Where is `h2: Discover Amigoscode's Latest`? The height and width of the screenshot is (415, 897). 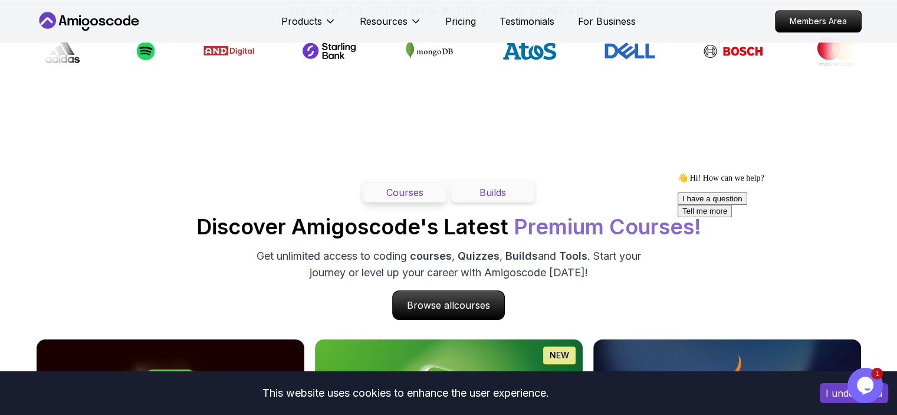
h2: Discover Amigoscode's Latest is located at coordinates (449, 226).